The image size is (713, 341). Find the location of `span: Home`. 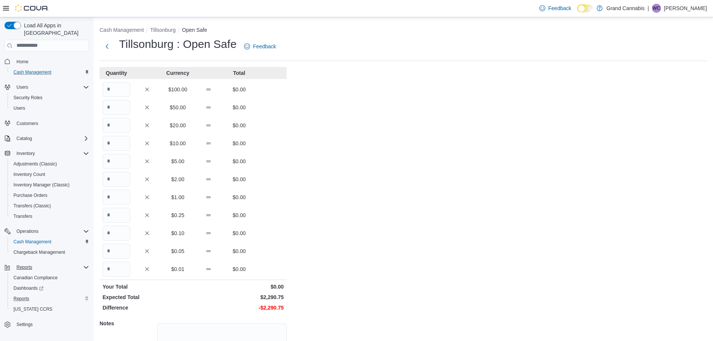

span: Home is located at coordinates (51, 61).